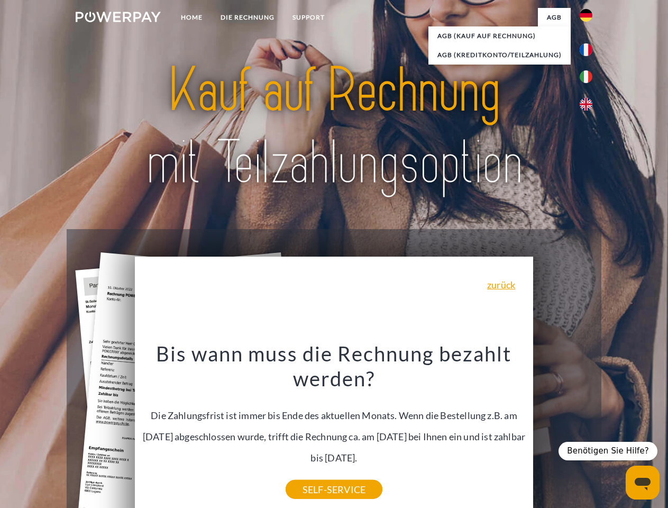 This screenshot has width=668, height=508. What do you see at coordinates (191, 17) in the screenshot?
I see `a: Home` at bounding box center [191, 17].